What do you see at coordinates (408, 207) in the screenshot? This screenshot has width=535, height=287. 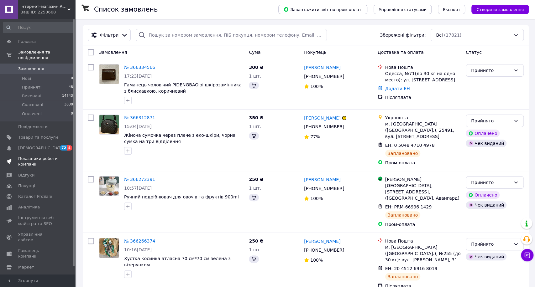 I see `span: ЕН: PRM-66996 1429` at bounding box center [408, 207].